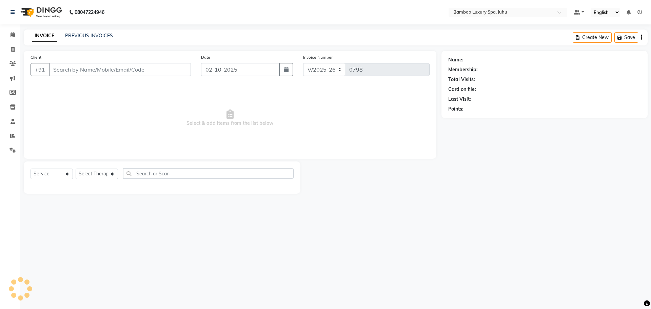 This screenshot has height=309, width=651. What do you see at coordinates (40, 70) in the screenshot?
I see `button: +91` at bounding box center [40, 70].